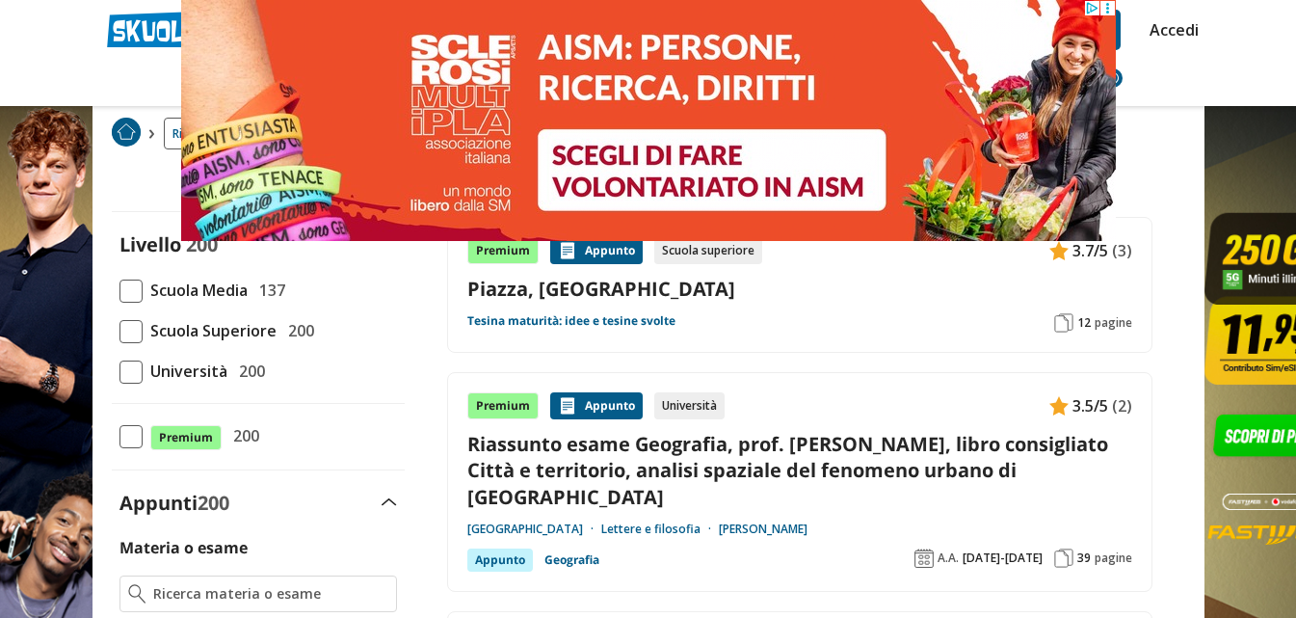 This screenshot has width=1296, height=618. I want to click on label: Appunti, so click(174, 502).